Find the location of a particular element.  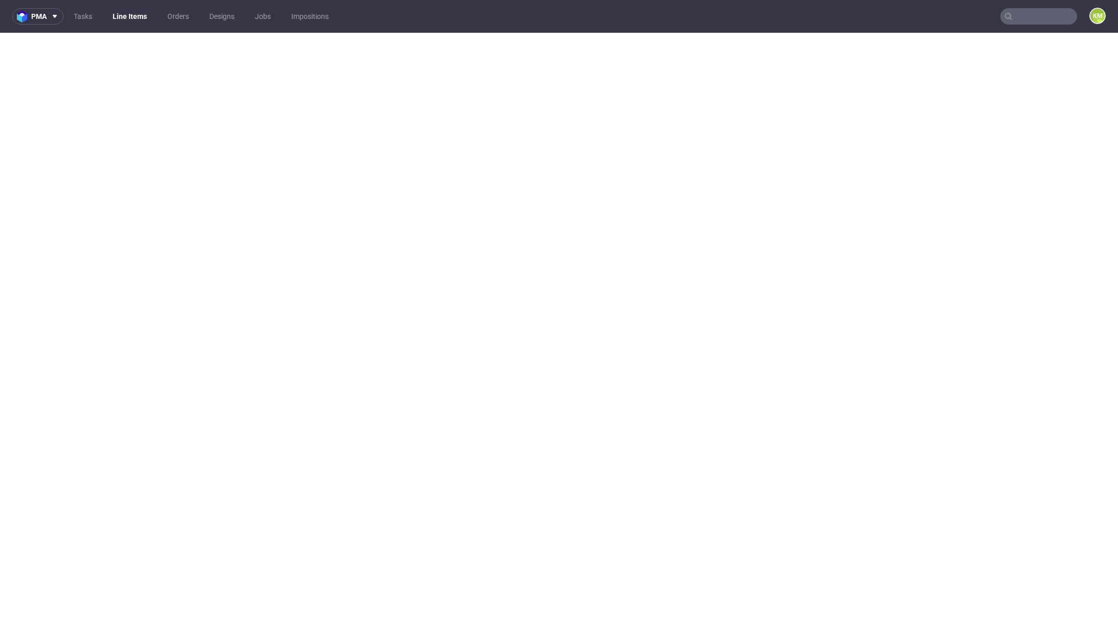

a: Designs is located at coordinates (222, 16).